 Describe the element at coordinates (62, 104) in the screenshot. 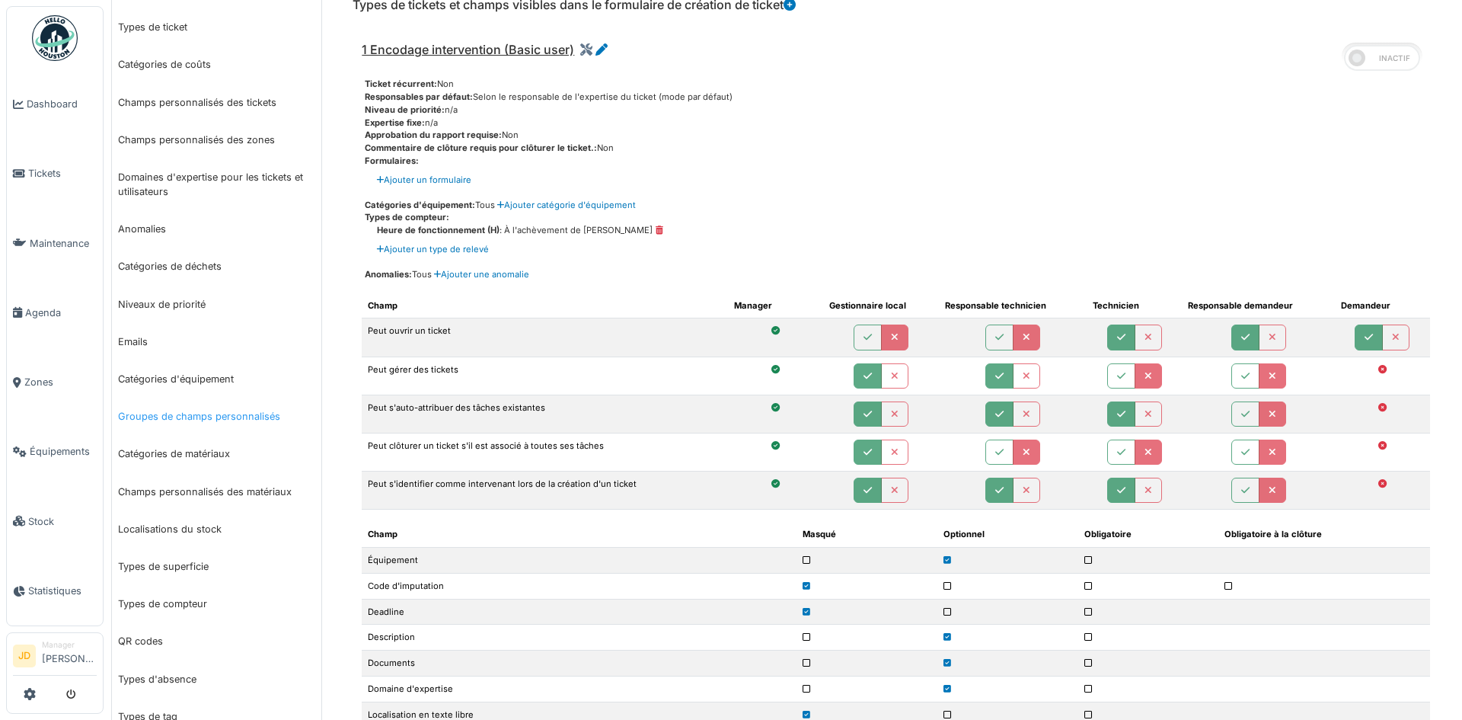

I see `span: Dashboard` at that location.